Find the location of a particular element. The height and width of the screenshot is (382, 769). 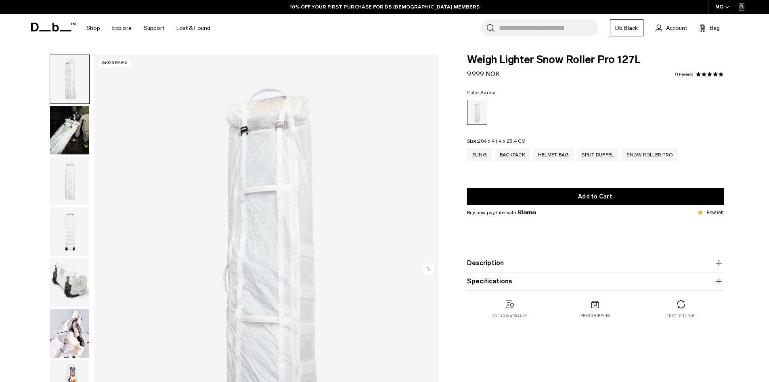

a: Snow Roller Pro is located at coordinates (650, 155).